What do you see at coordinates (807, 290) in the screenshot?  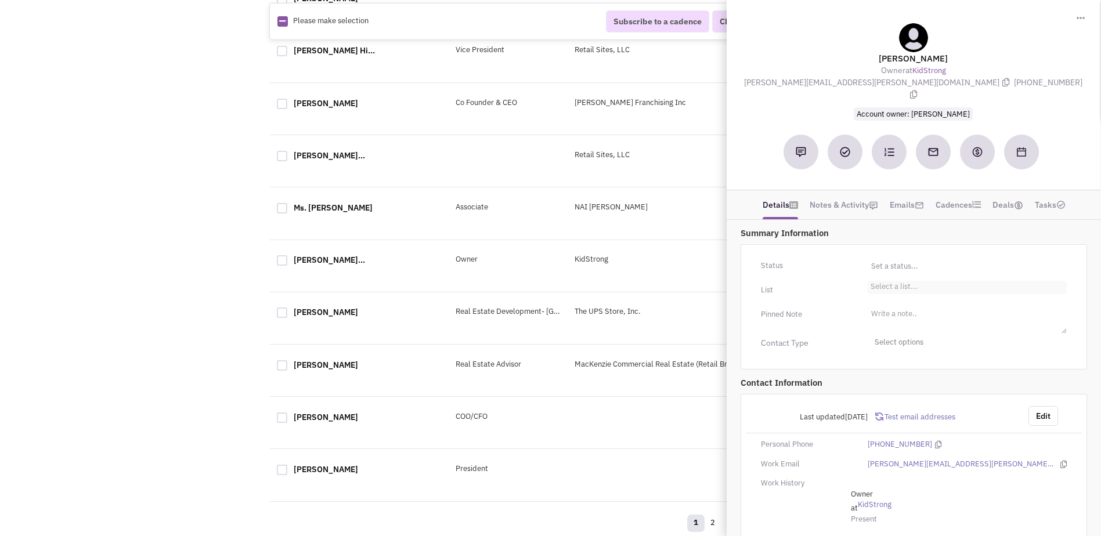 I see `div: List` at bounding box center [807, 290].